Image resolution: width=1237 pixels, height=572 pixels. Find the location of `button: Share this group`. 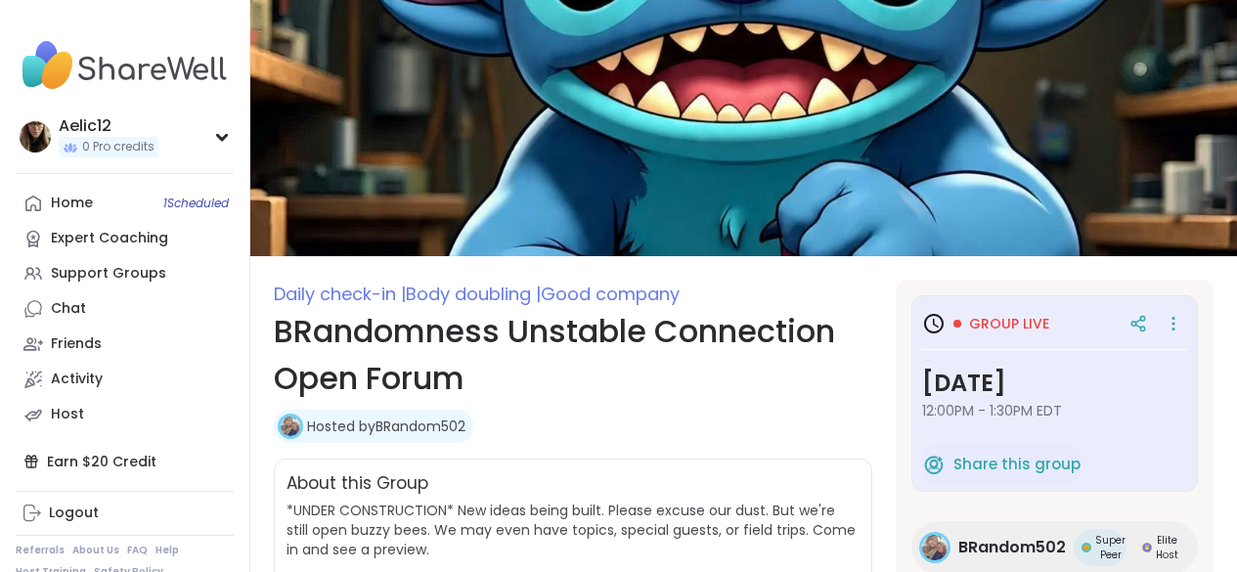

button: Share this group is located at coordinates (1001, 464).